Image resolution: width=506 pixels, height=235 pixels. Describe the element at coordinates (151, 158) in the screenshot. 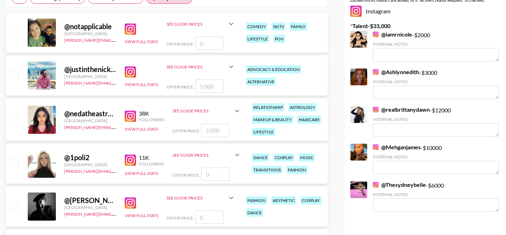

I see `div: 11K` at that location.